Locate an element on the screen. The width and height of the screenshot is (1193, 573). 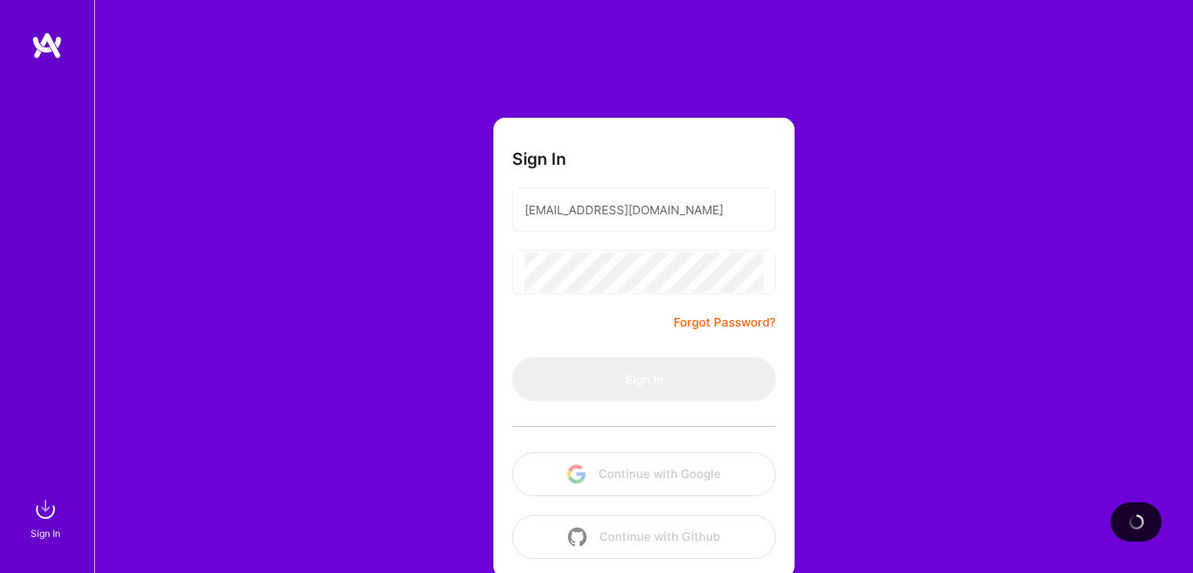
img: logo is located at coordinates (47, 45).